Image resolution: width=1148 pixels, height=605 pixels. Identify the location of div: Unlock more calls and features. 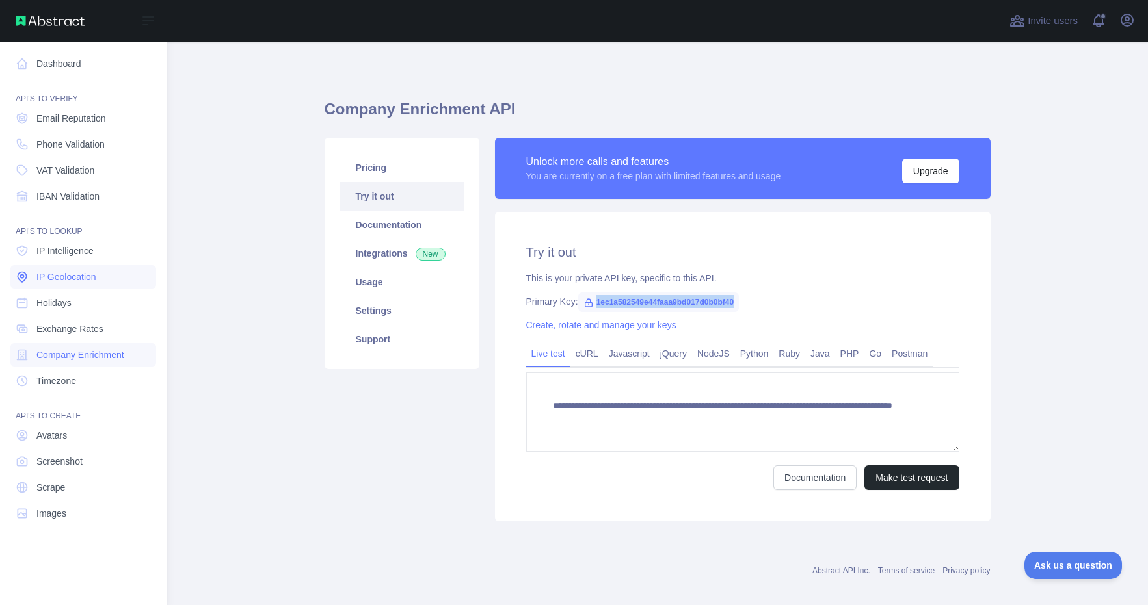
(654, 162).